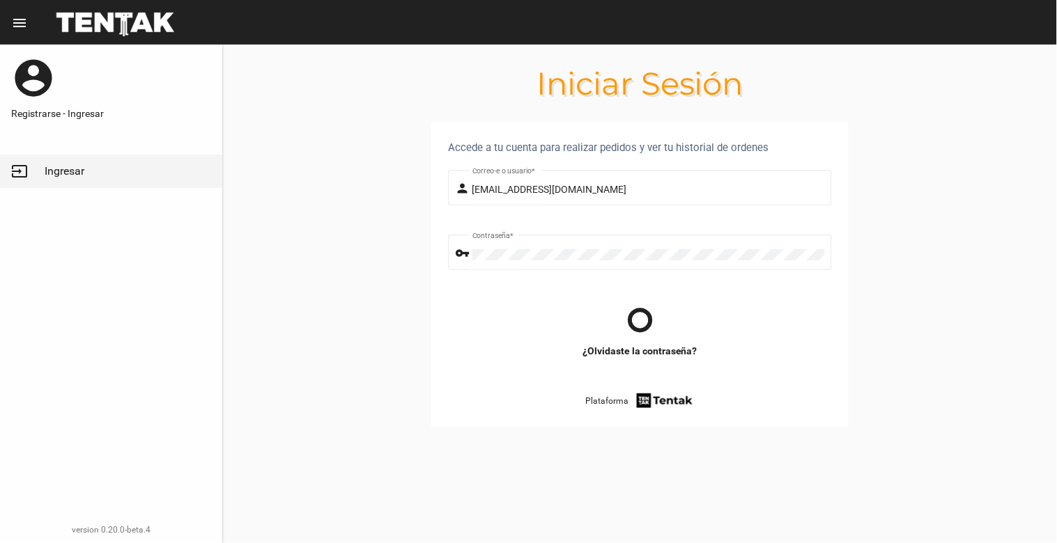  What do you see at coordinates (64, 171) in the screenshot?
I see `span: Ingresar` at bounding box center [64, 171].